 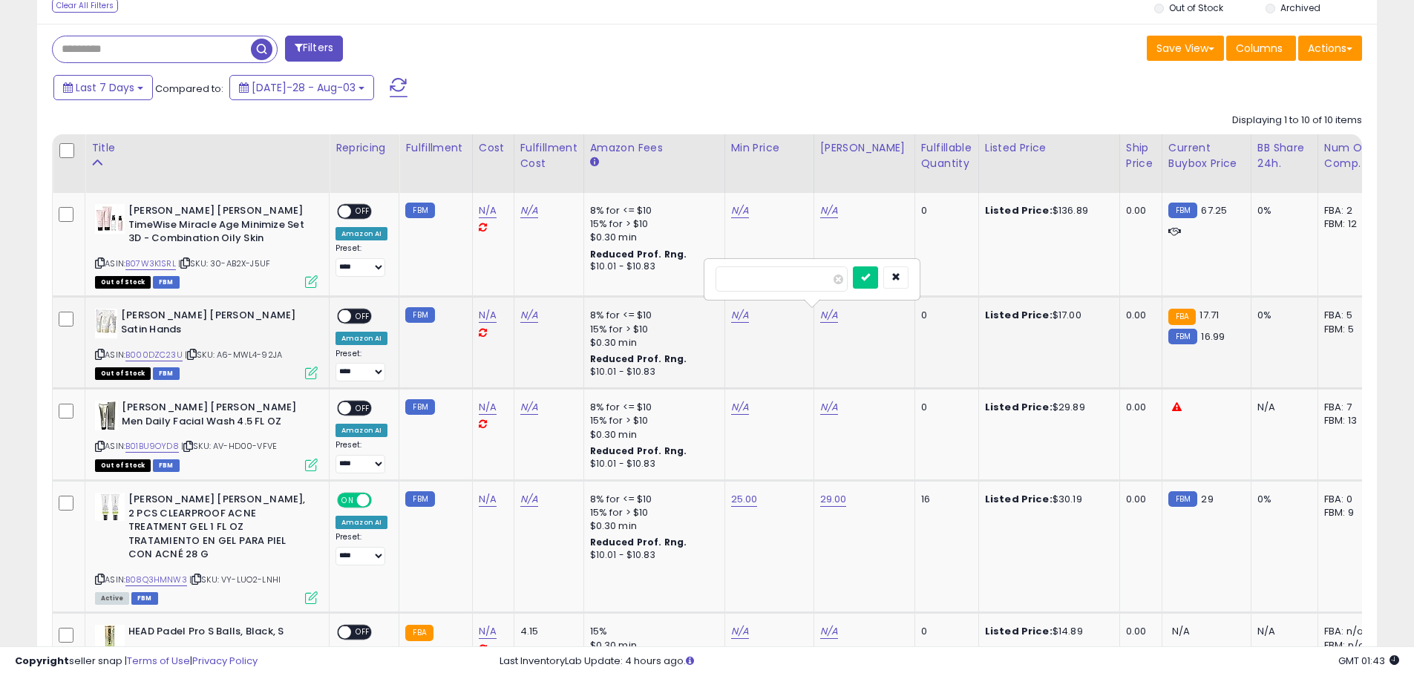 I want to click on img: 41uWSN2+c8L._SL40_.jpg, so click(x=106, y=324).